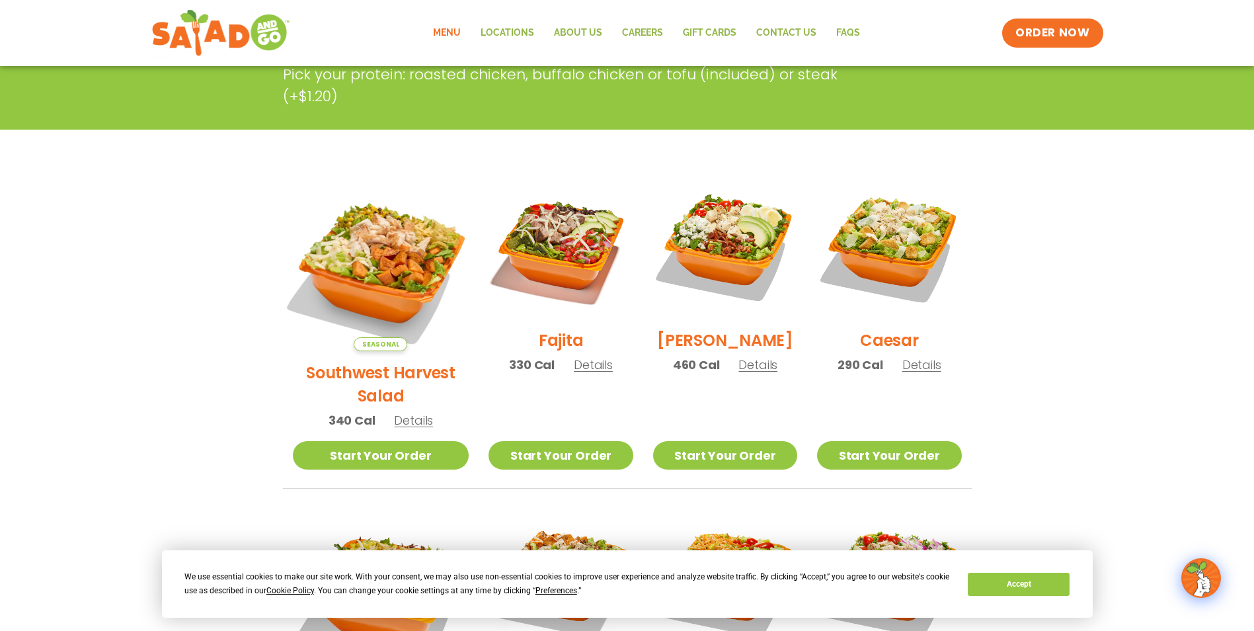 The width and height of the screenshot is (1254, 631). Describe the element at coordinates (561, 340) in the screenshot. I see `h2: Fajita` at that location.